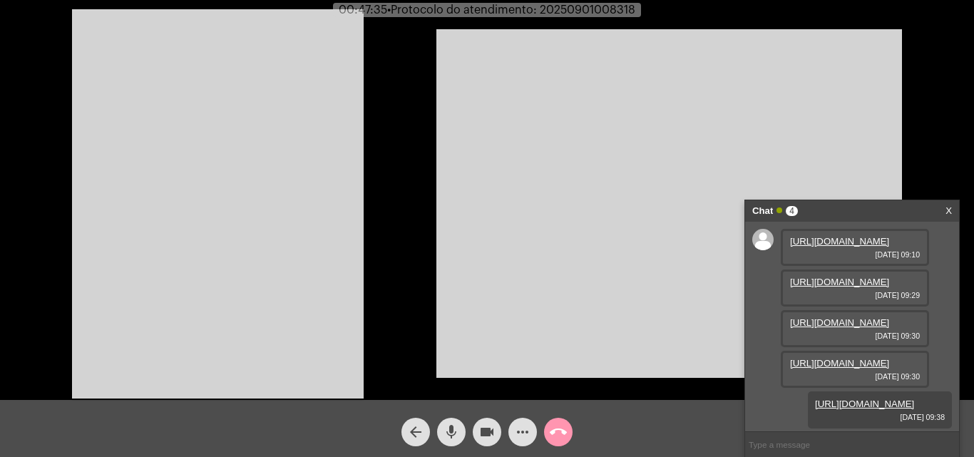 The height and width of the screenshot is (457, 974). What do you see at coordinates (558, 432) in the screenshot?
I see `mat-icon: call_end` at bounding box center [558, 432].